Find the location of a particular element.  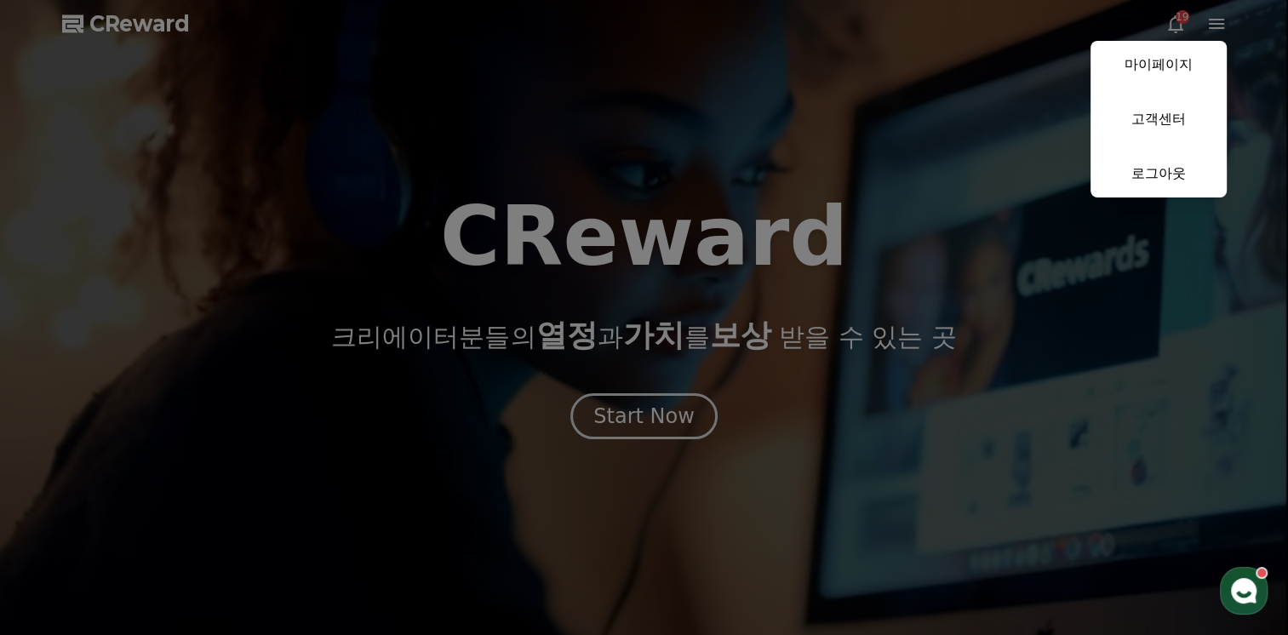

a: 로그아웃 is located at coordinates (1159, 174).